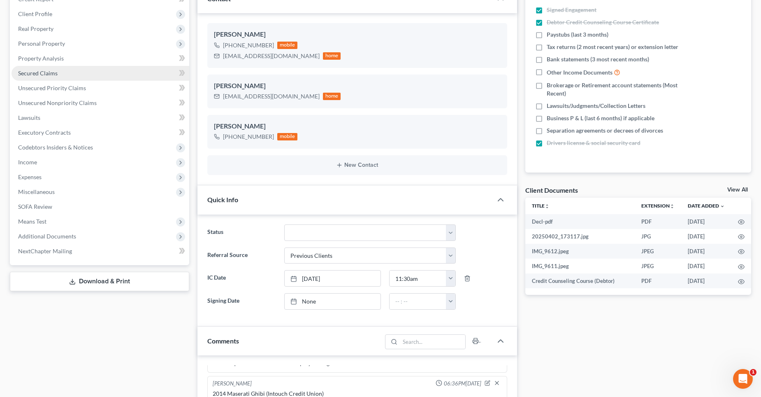  What do you see at coordinates (580, 266) in the screenshot?
I see `td: IMG_9611.jpeg` at bounding box center [580, 266].